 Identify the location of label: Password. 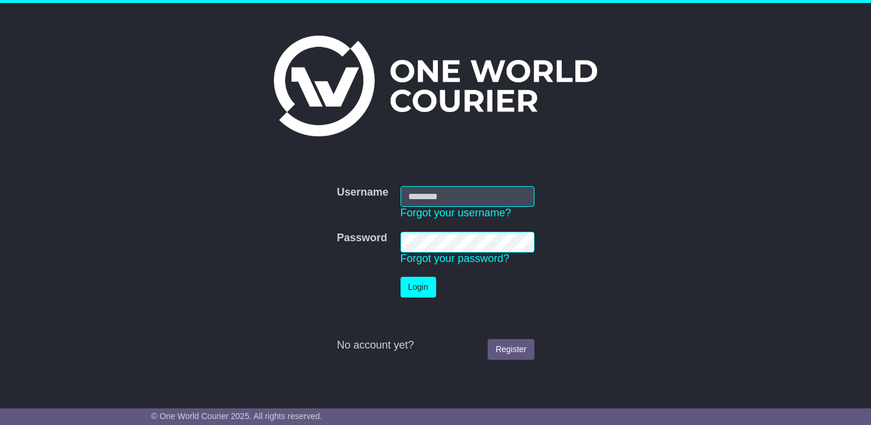
(361, 238).